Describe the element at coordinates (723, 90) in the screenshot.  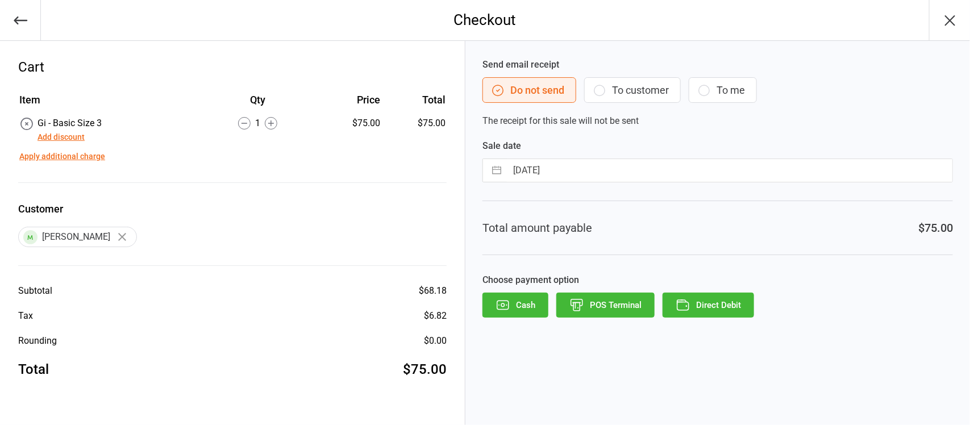
I see `button: To me` at that location.